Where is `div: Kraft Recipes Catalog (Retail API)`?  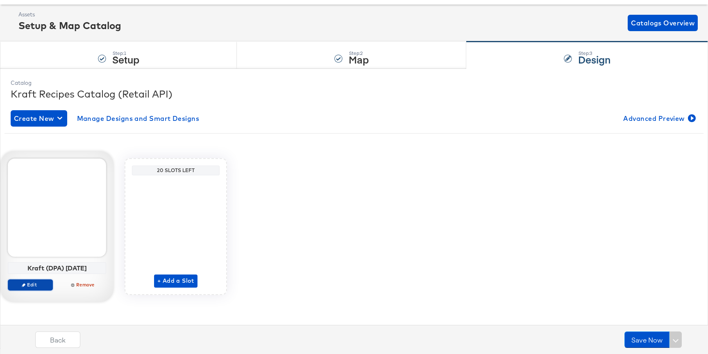 div: Kraft Recipes Catalog (Retail API) is located at coordinates (354, 94).